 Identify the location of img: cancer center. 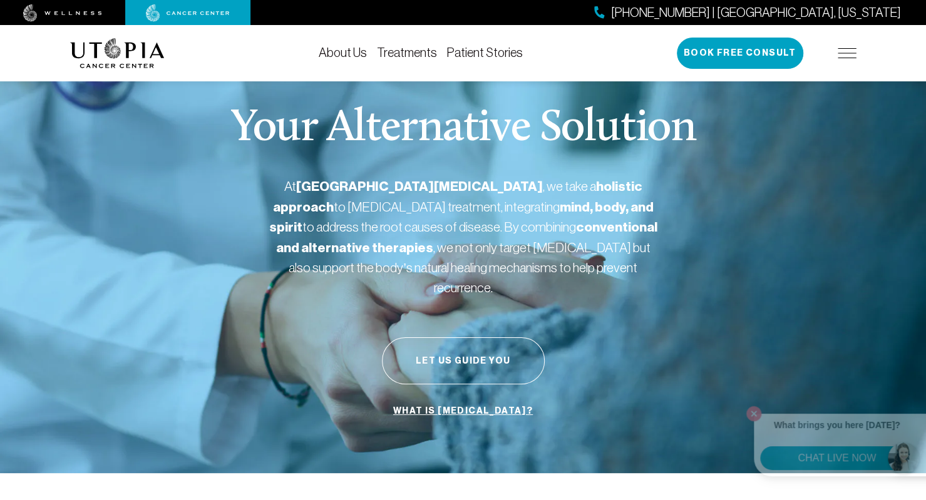
(188, 13).